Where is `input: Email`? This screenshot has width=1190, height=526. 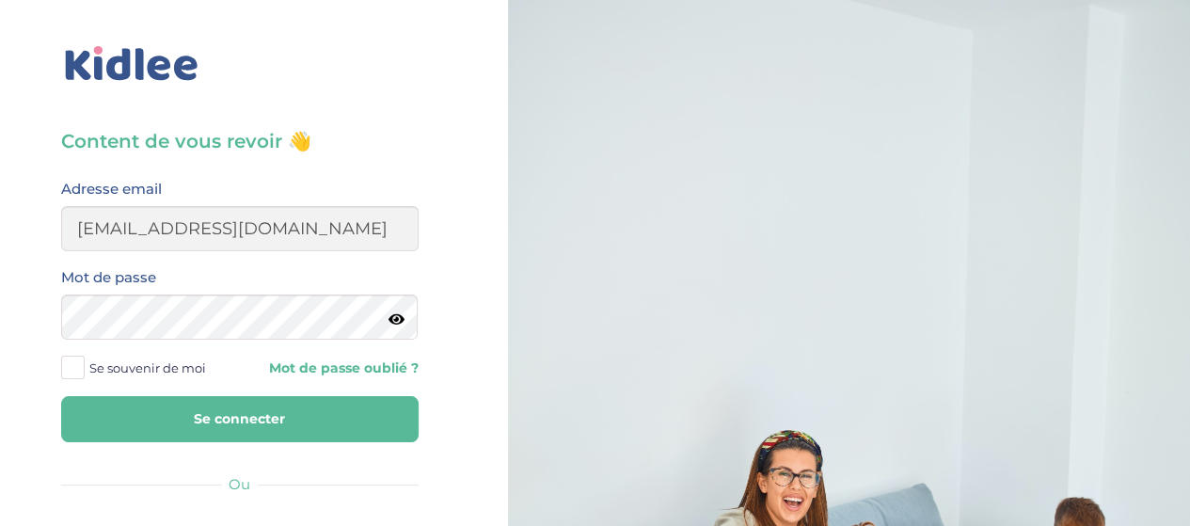 input: Email is located at coordinates (240, 229).